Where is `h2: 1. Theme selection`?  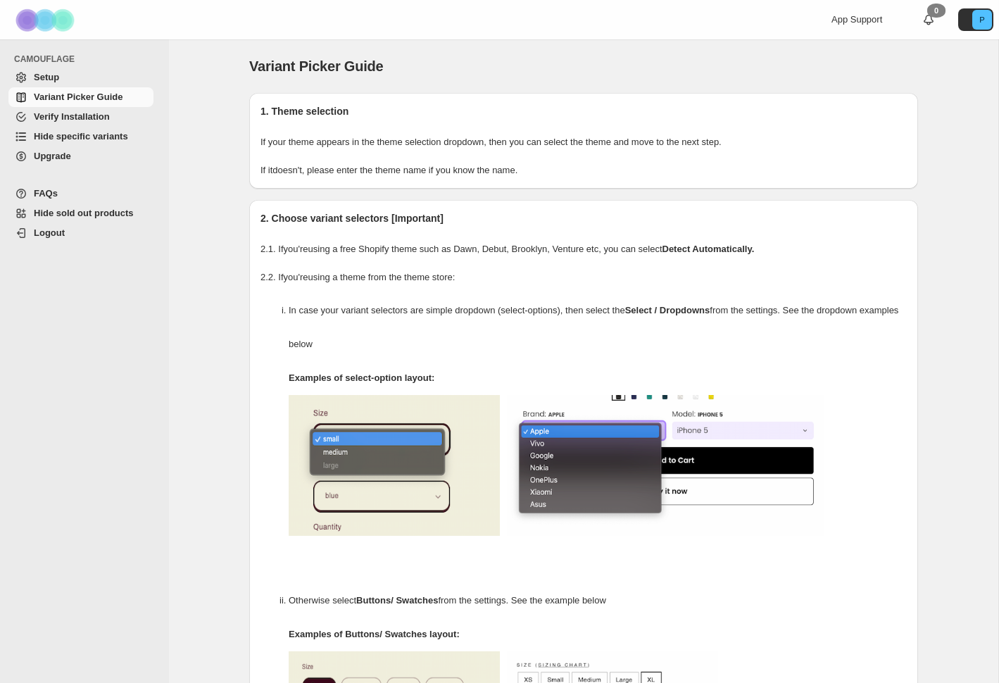
h2: 1. Theme selection is located at coordinates (583, 111).